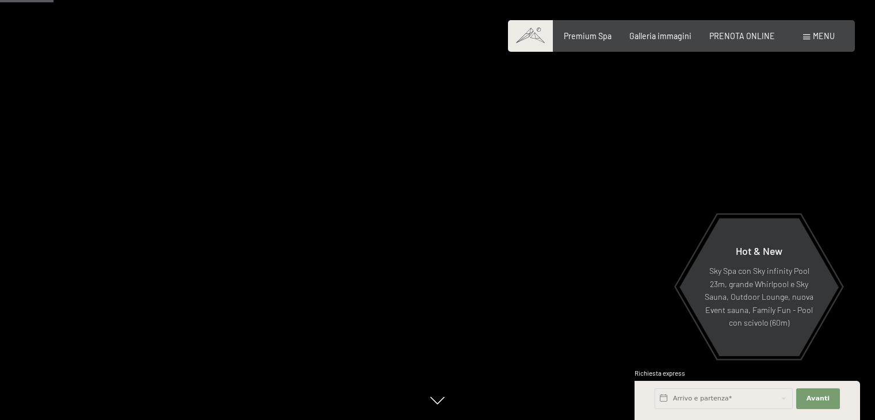 The width and height of the screenshot is (875, 420). What do you see at coordinates (759, 297) in the screenshot?
I see `p: Sky Spa con Sky infinity Pool 23m, grande Whirlpool e Sky Sauna, Outdoor Lounge, nuova Event saun...` at bounding box center [759, 297].